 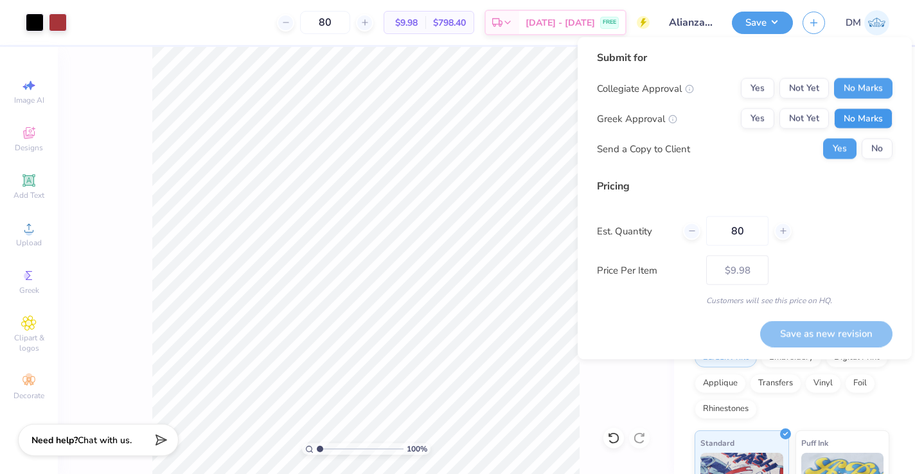 What do you see at coordinates (55, 440) in the screenshot?
I see `strong: Need help?` at bounding box center [55, 440].